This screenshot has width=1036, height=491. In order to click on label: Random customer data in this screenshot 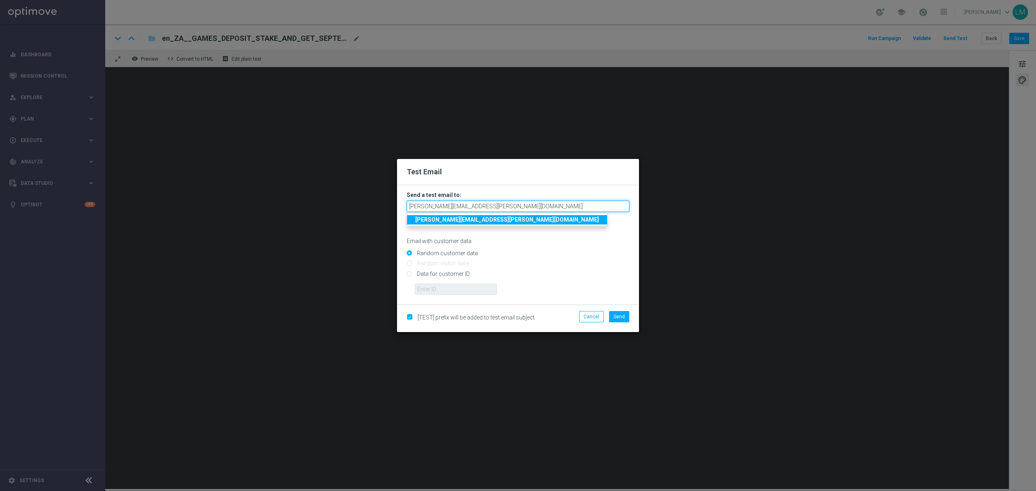, I will do `click(446, 253)`.